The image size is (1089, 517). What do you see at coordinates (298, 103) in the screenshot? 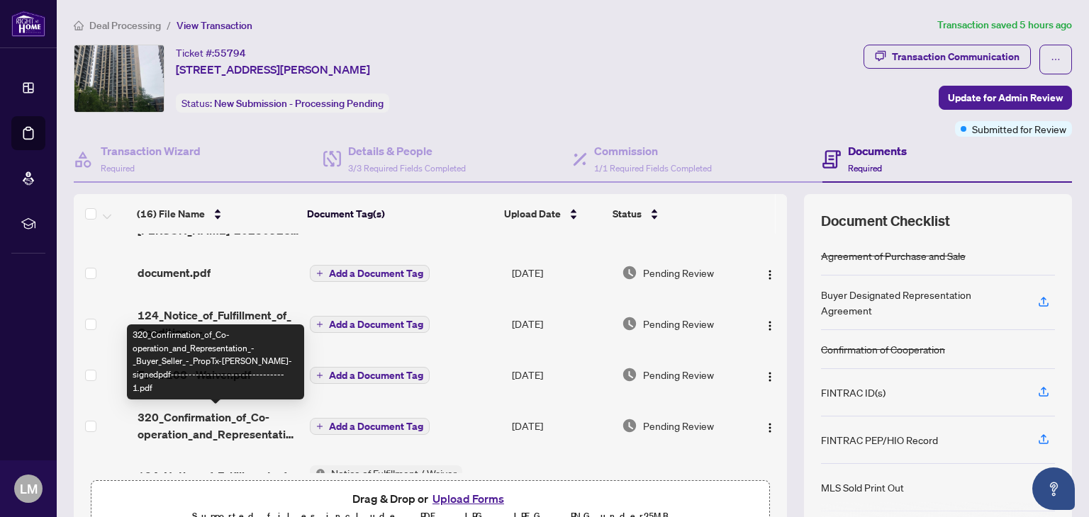
I see `span: New Submission - Processing Pending` at bounding box center [298, 103].